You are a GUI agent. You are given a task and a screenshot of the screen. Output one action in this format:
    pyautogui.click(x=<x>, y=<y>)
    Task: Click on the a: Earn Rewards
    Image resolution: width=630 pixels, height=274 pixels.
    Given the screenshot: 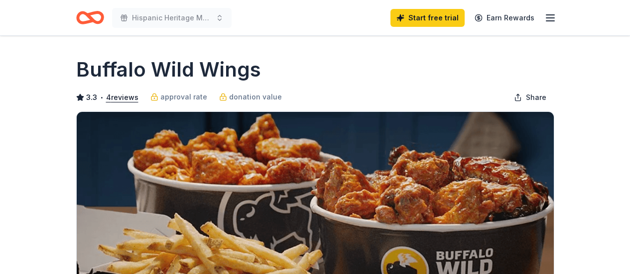 What is the action you would take?
    pyautogui.click(x=504, y=18)
    